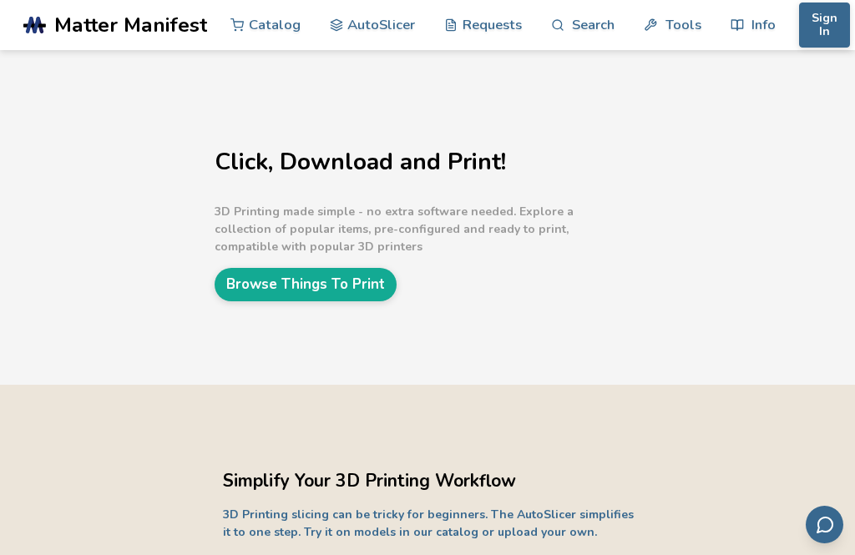 Image resolution: width=855 pixels, height=555 pixels. What do you see at coordinates (423, 162) in the screenshot?
I see `h1: Click, Download and Print!` at bounding box center [423, 162].